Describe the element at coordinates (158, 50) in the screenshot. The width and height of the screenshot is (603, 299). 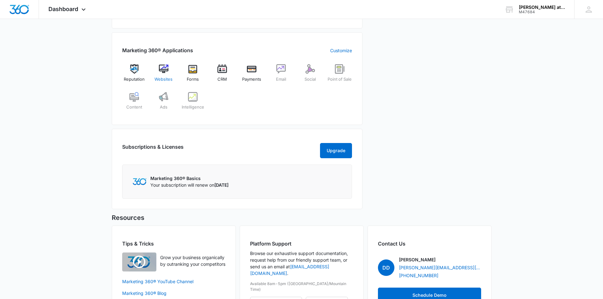
I see `h2: Marketing 360® Applications` at that location.